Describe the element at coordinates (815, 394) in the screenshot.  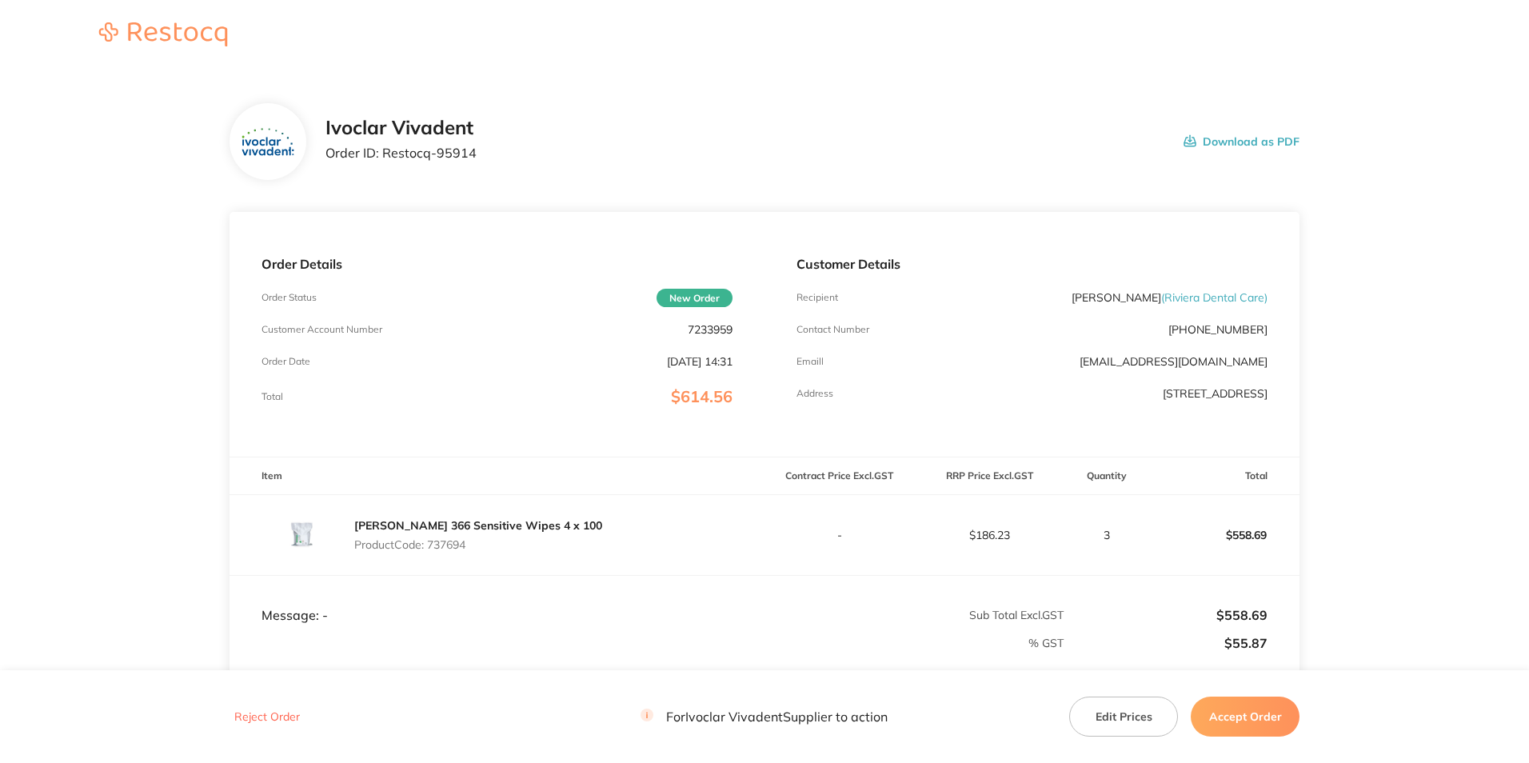
I see `p: Address` at that location.